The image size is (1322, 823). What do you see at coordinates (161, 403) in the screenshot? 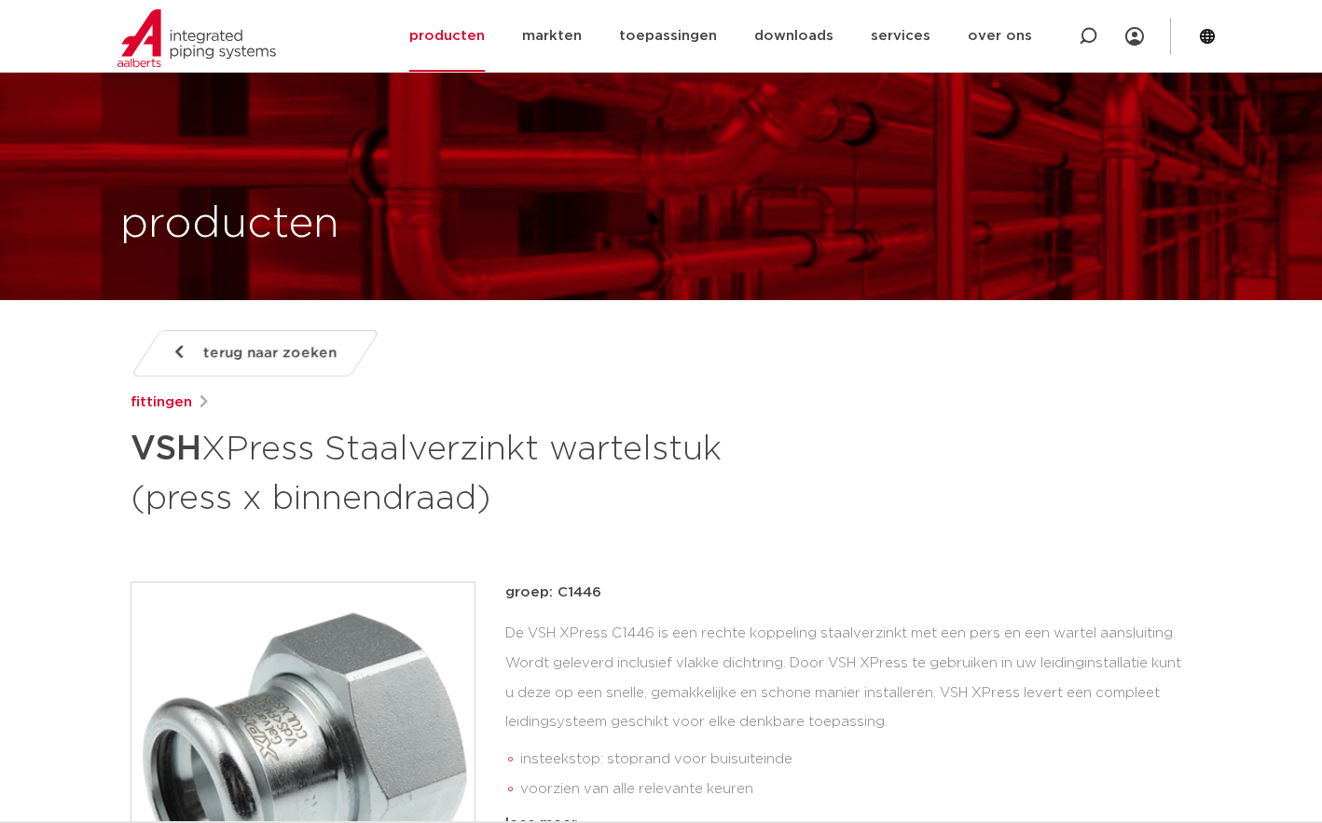
I see `a: fittingen` at bounding box center [161, 403].